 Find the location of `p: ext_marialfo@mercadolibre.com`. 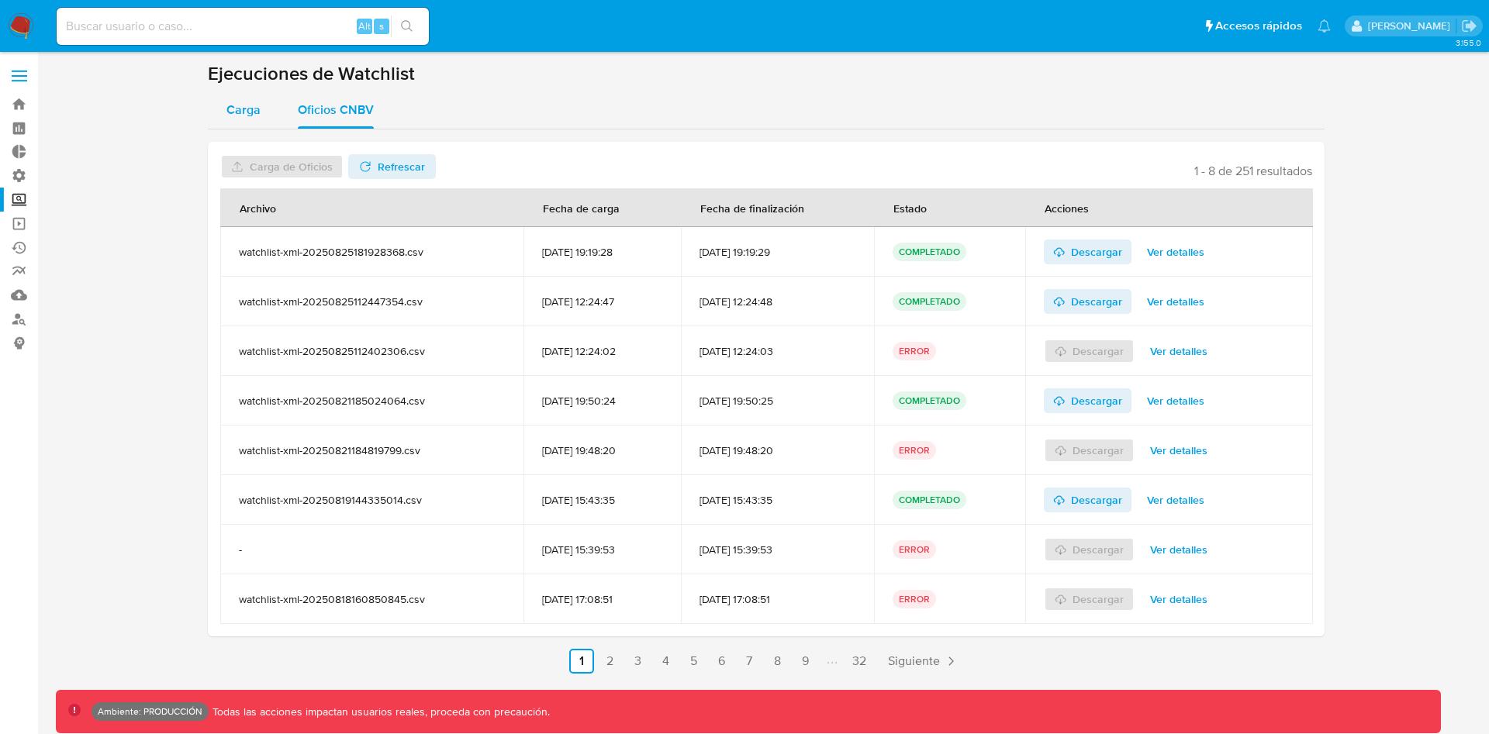

p: ext_marialfo@mercadolibre.com is located at coordinates (1412, 26).